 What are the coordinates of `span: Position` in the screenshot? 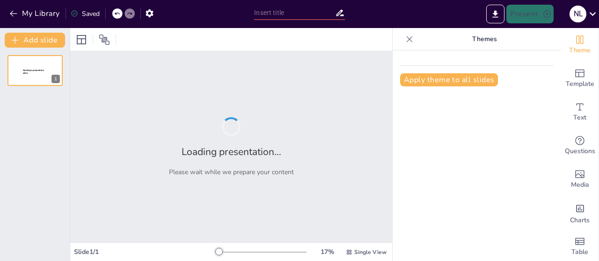 It's located at (104, 40).